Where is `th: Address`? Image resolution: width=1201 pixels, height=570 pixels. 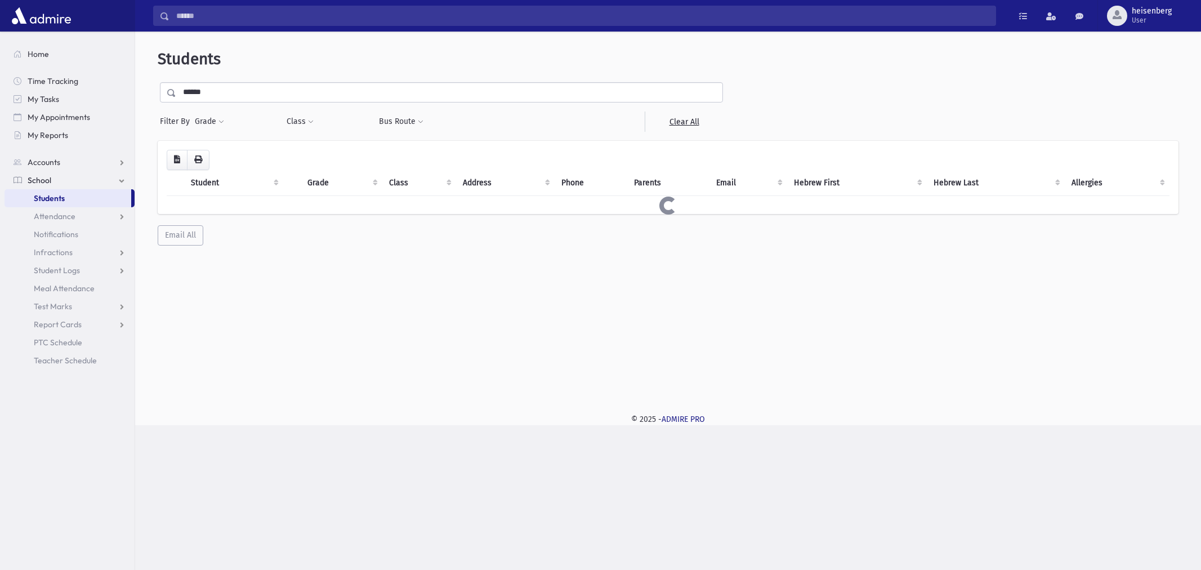
th: Address is located at coordinates (506, 183).